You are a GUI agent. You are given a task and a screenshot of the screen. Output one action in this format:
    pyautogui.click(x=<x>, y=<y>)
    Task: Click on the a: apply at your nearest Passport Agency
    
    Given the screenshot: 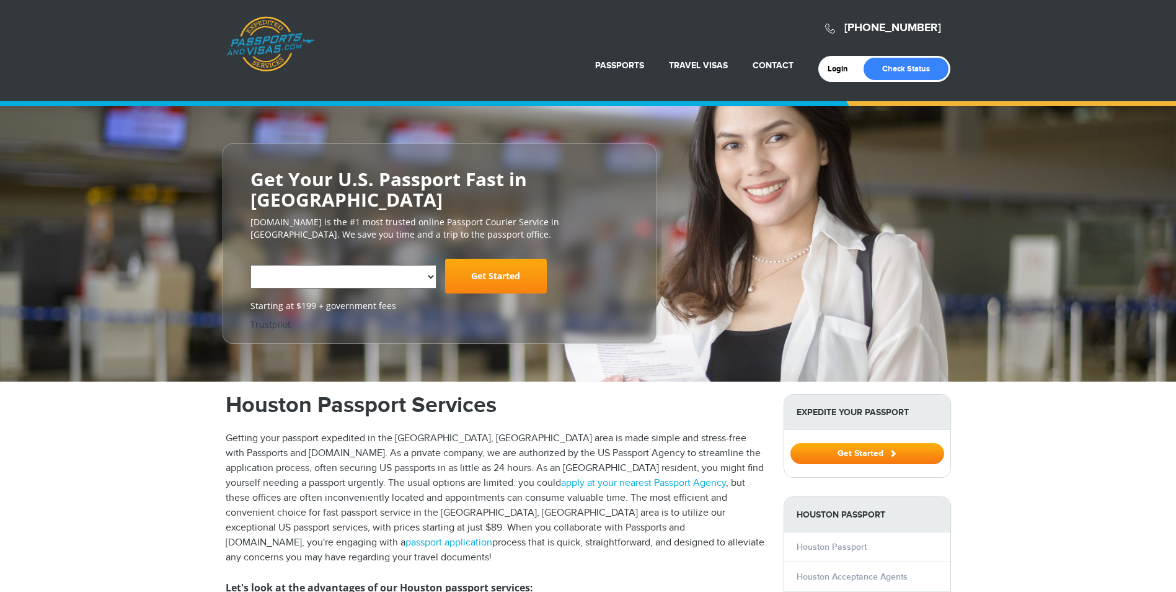 What is the action you would take?
    pyautogui.click(x=644, y=483)
    